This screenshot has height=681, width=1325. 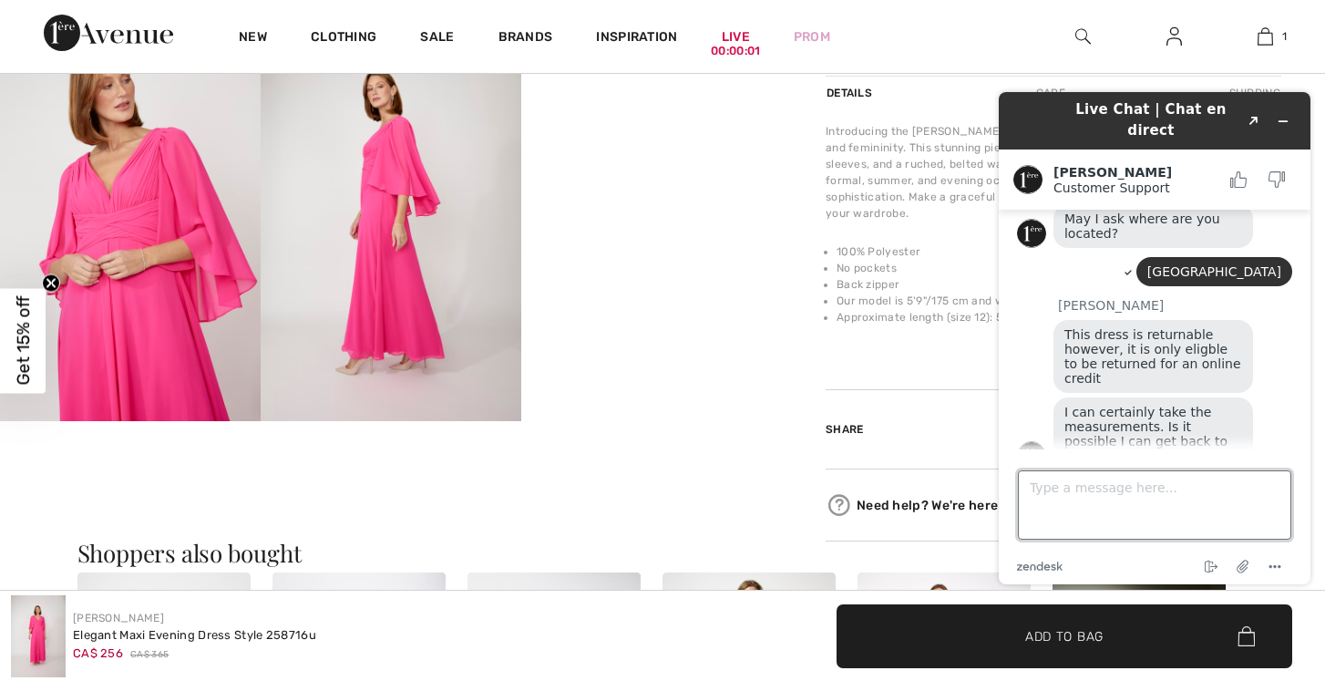 I want to click on li: Our model is 5'9"/175 cm and wears a size 6., so click(x=1059, y=301).